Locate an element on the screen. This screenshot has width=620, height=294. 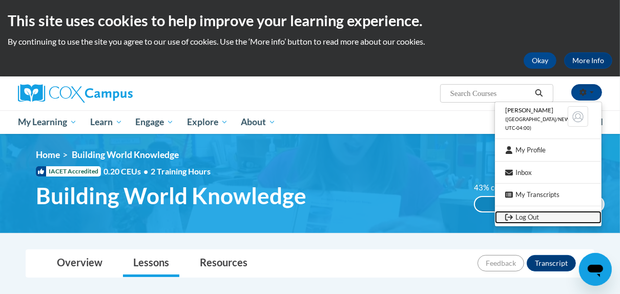
input: Search Courses is located at coordinates (491, 93).